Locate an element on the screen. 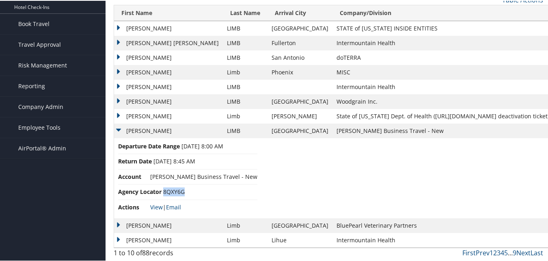 The image size is (548, 261). span: 88 is located at coordinates (146, 252).